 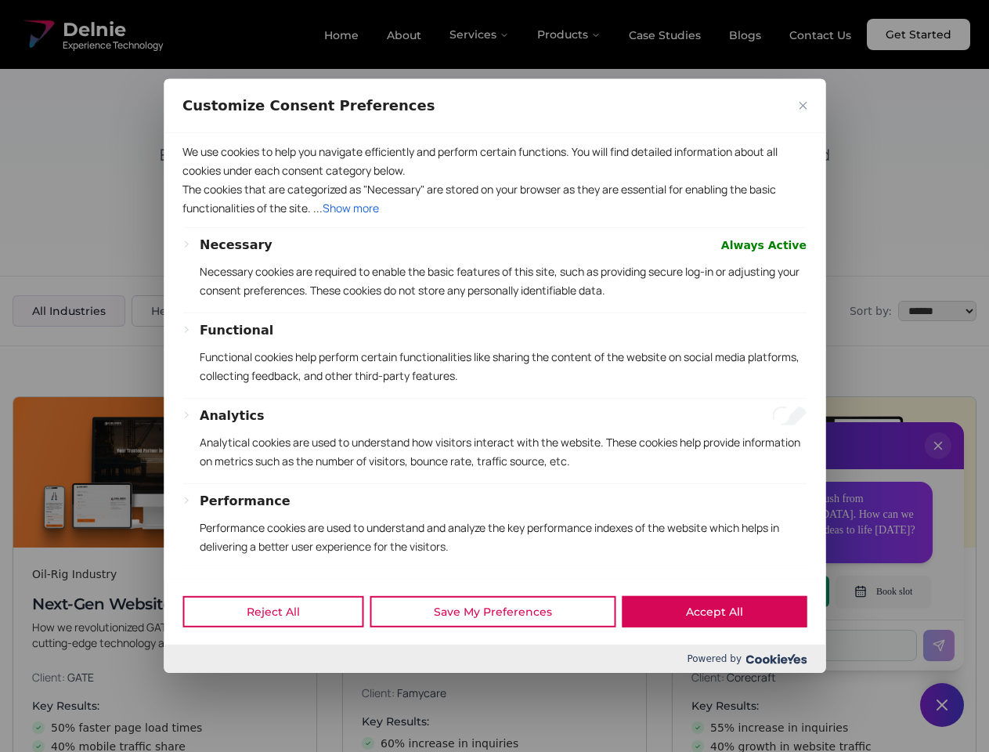 What do you see at coordinates (503, 537) in the screenshot?
I see `p: Performance cookies are used to understand and analyze the key performance indexes of the website...` at bounding box center [503, 537].